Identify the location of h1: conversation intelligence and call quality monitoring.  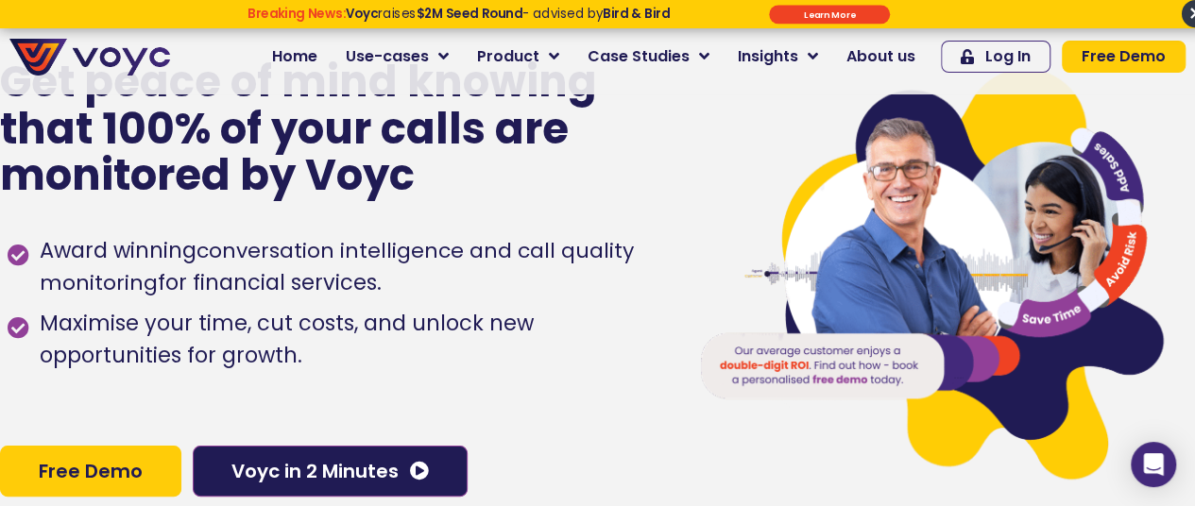
(336, 266).